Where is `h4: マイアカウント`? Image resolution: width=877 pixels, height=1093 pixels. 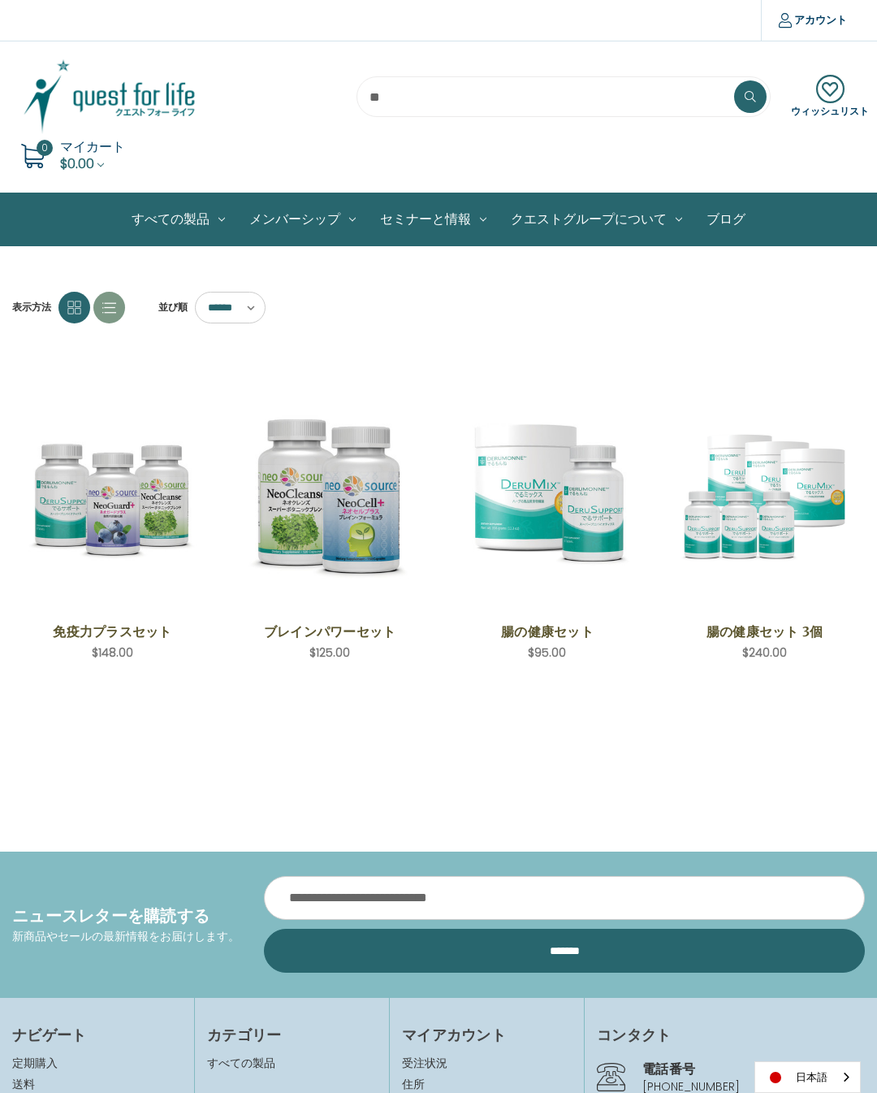 h4: マイアカウント is located at coordinates (487, 1034).